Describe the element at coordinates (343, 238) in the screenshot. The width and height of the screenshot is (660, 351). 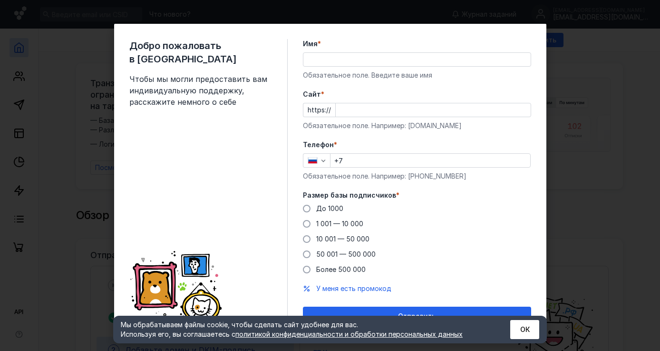
I see `span: 10 001 — 50 000` at that location.